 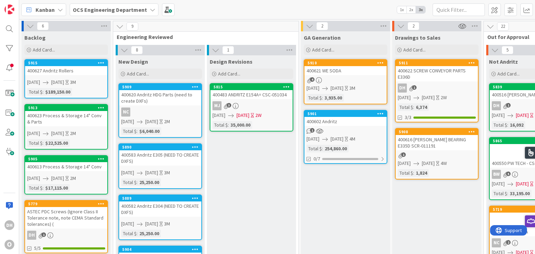 What do you see at coordinates (150, 131) in the screenshot?
I see `div: $6,040.00` at bounding box center [150, 131].